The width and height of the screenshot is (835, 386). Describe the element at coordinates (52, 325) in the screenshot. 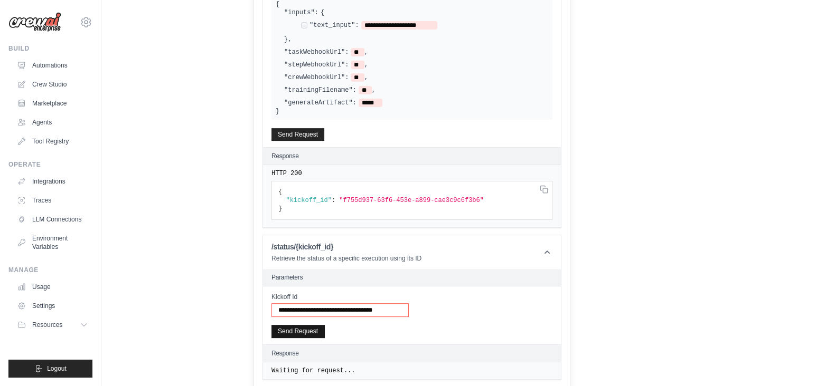

I see `button: Resources` at that location.